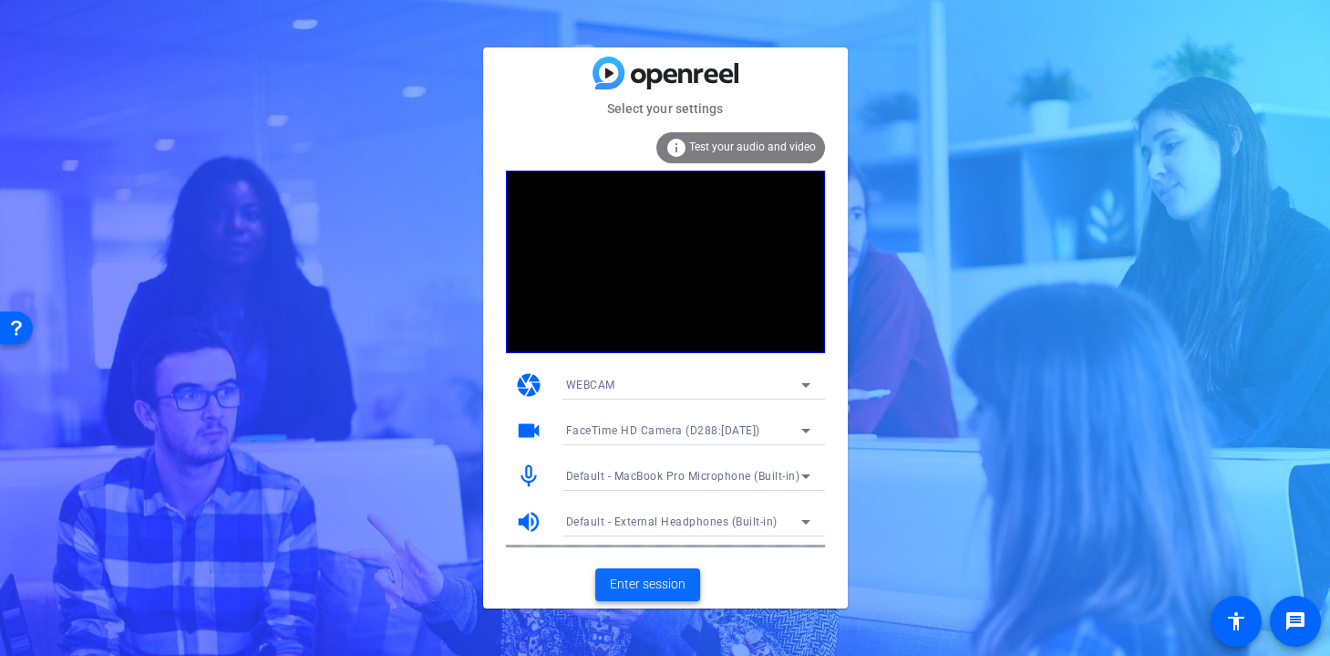 The image size is (1330, 656). What do you see at coordinates (529, 430) in the screenshot?
I see `mat-icon: videocam` at bounding box center [529, 430].